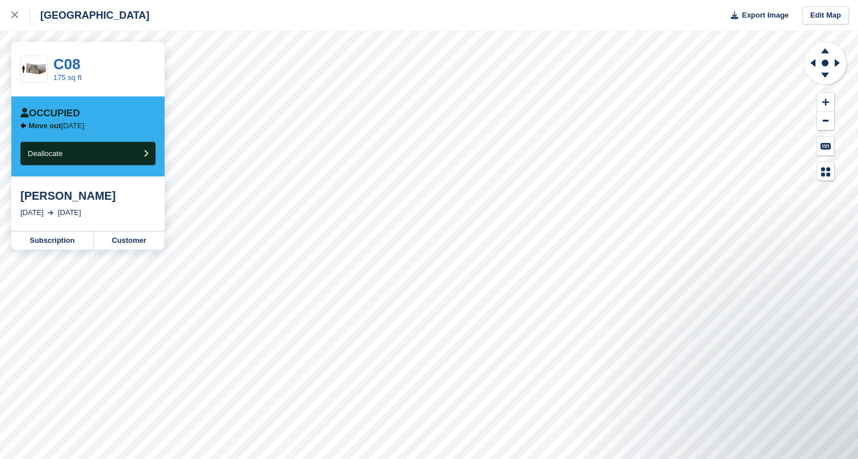 The height and width of the screenshot is (459, 858). Describe the element at coordinates (825, 146) in the screenshot. I see `button: Keyboard Shortcuts` at that location.